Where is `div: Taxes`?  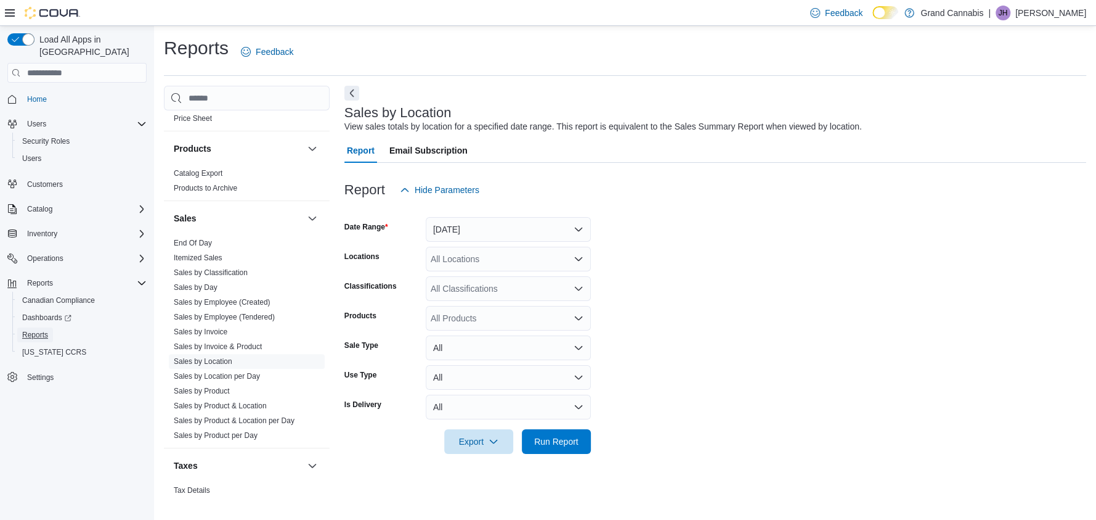 div: Taxes is located at coordinates (247, 500).